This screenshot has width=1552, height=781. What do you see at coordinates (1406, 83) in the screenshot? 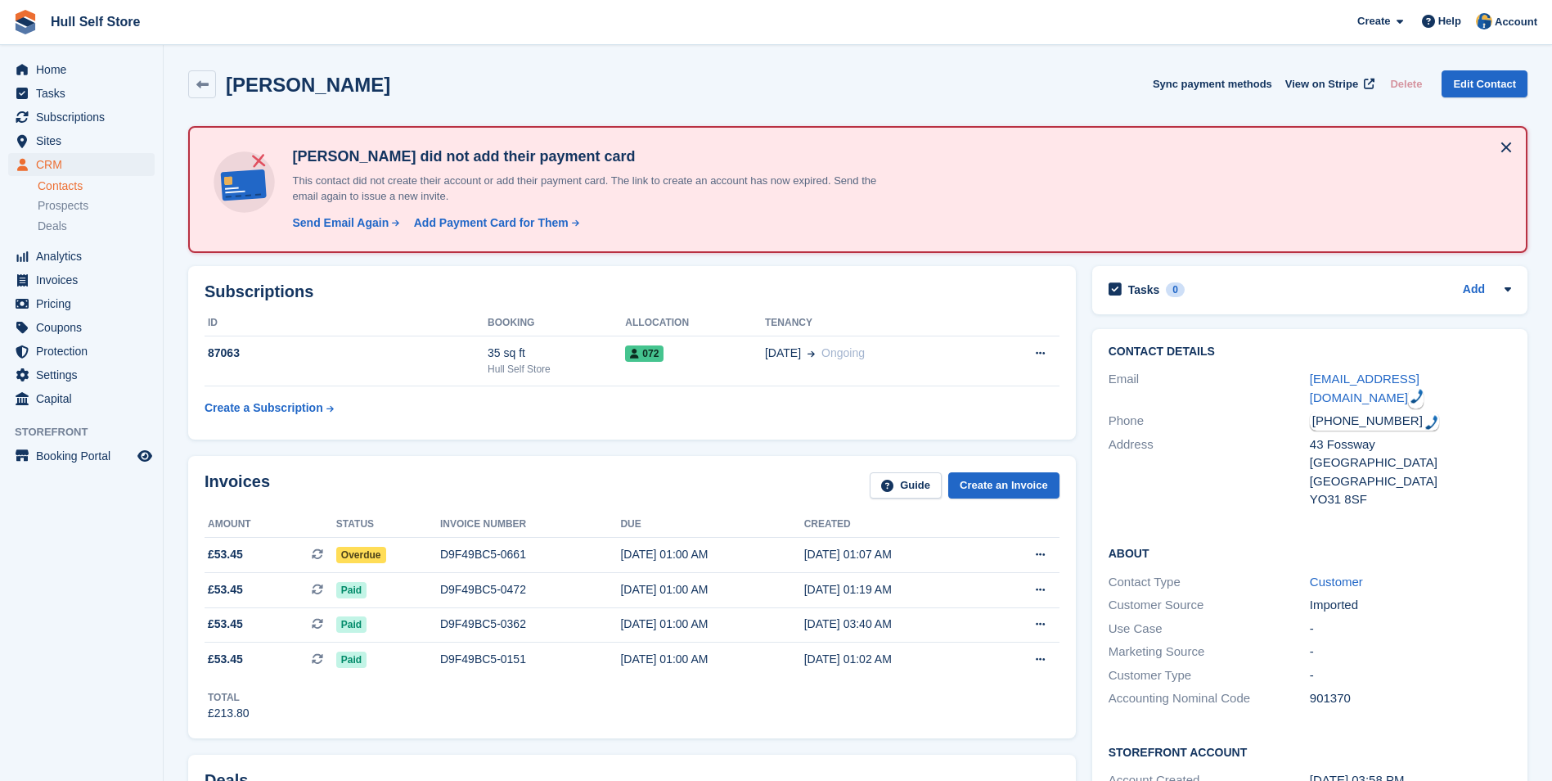
I see `button: Delete` at bounding box center [1406, 83].